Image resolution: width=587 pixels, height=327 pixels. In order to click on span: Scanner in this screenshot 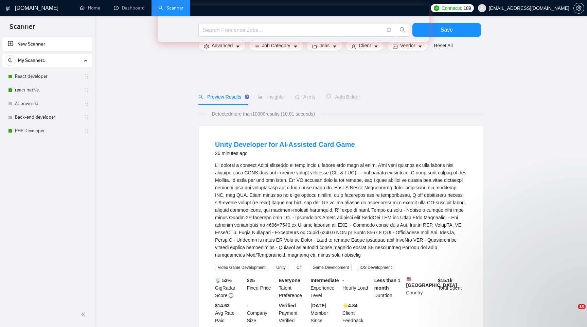, I will do `click(22, 29)`.